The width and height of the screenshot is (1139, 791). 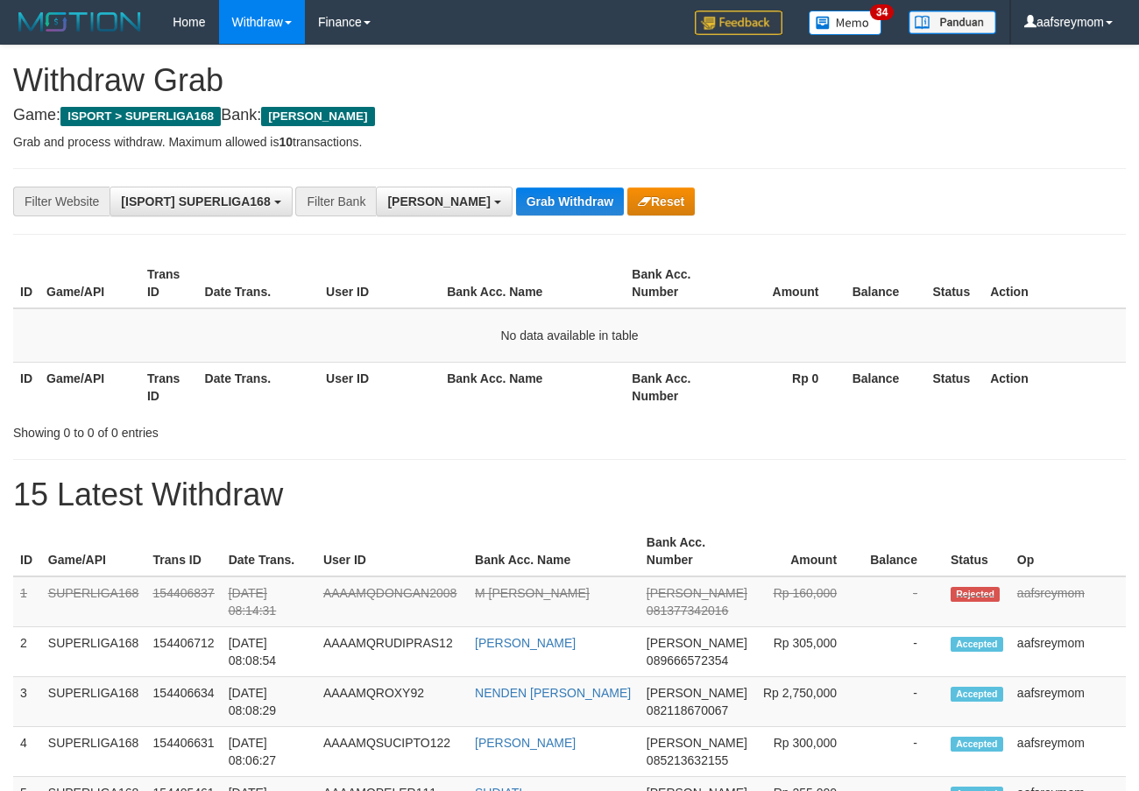 I want to click on td: AAAAMQRUDIPRAS12, so click(x=392, y=652).